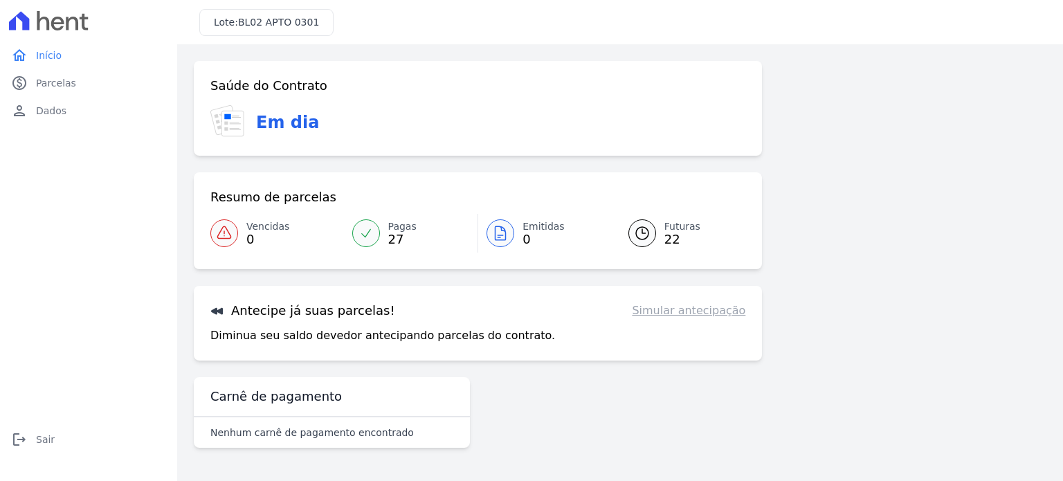  Describe the element at coordinates (302, 311) in the screenshot. I see `h3: Antecipe já suas parcelas!` at that location.